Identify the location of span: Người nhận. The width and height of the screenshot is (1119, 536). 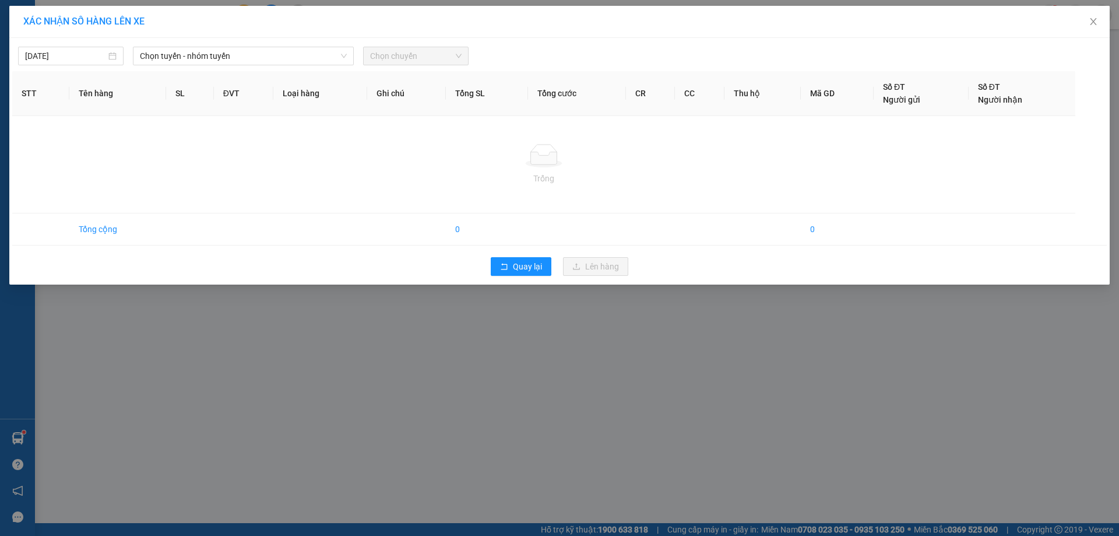
(1000, 100).